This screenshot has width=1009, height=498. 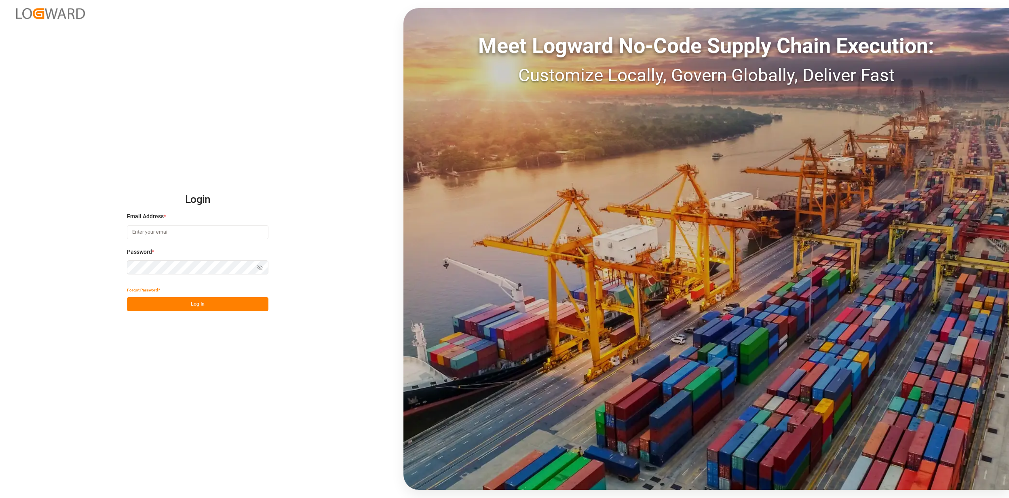 I want to click on span: Password, so click(x=139, y=252).